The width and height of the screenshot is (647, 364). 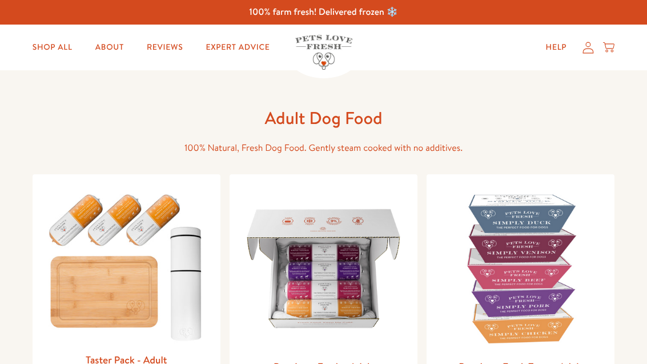 I want to click on span: 100% Natural, Fresh Dog Food. Gently steam cooked with no additives., so click(x=323, y=148).